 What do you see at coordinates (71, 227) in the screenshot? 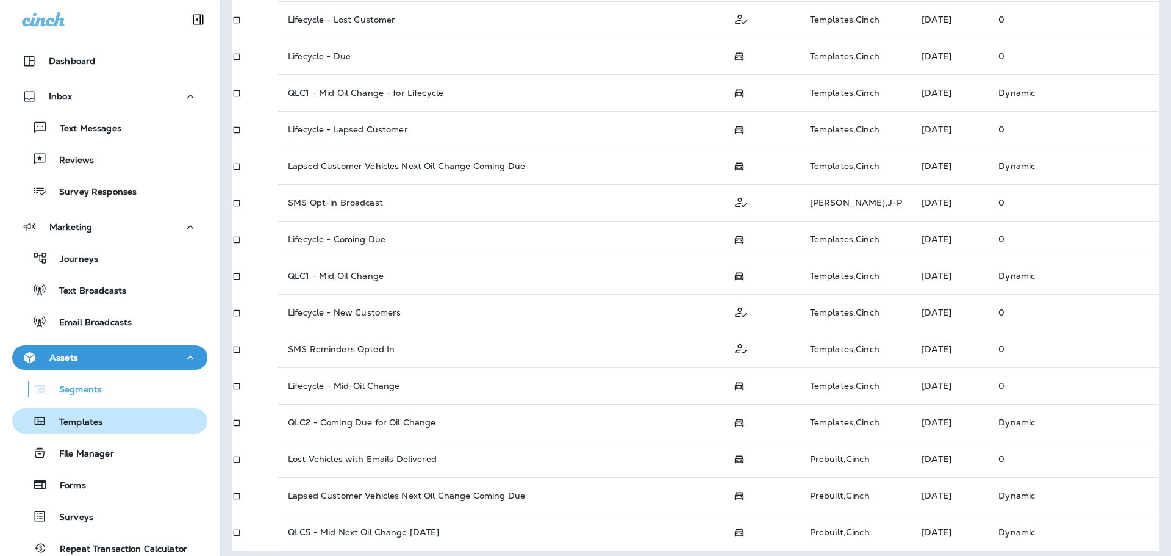
I see `p: Marketing` at bounding box center [71, 227].